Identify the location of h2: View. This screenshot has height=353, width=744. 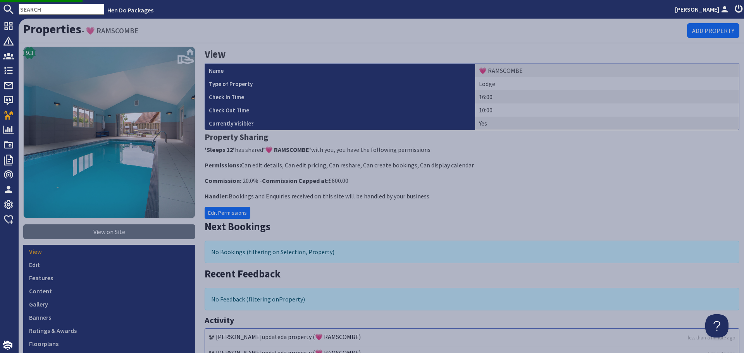
(472, 54).